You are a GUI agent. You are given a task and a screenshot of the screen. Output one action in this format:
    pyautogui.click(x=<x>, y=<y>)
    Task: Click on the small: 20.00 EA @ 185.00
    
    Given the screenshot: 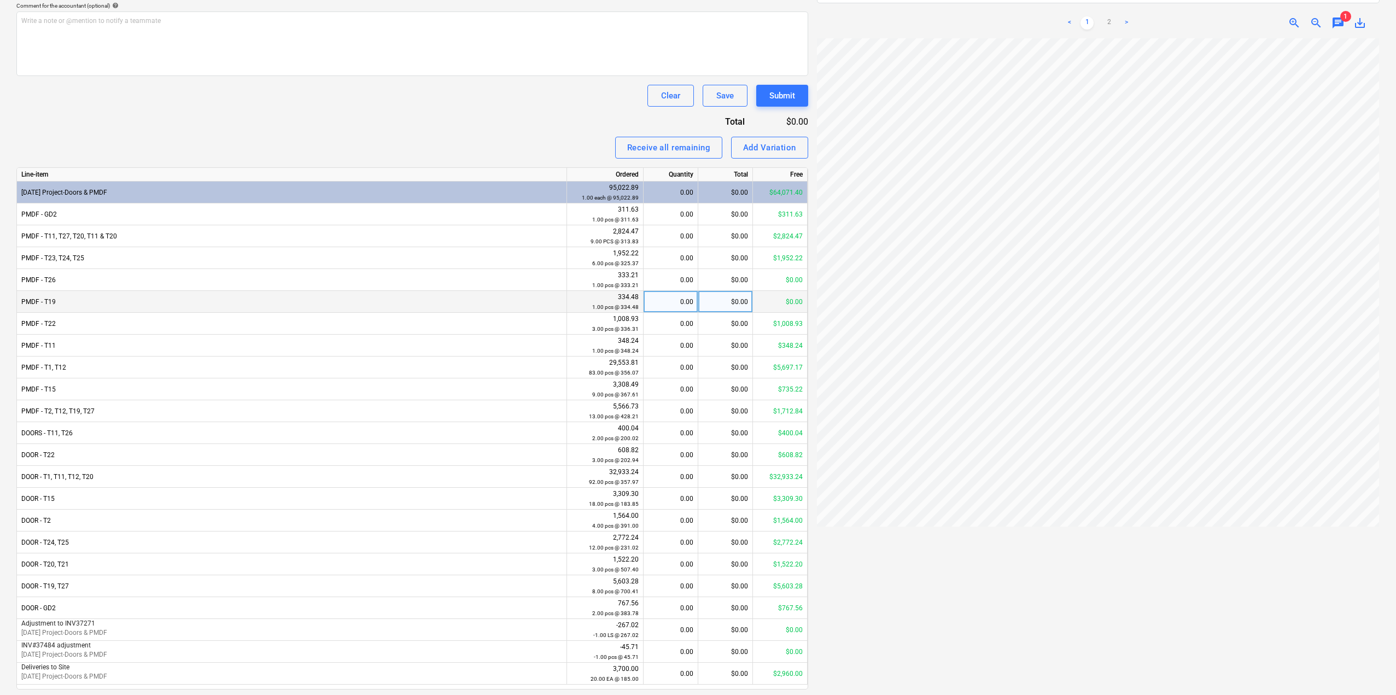 What is the action you would take?
    pyautogui.click(x=615, y=679)
    